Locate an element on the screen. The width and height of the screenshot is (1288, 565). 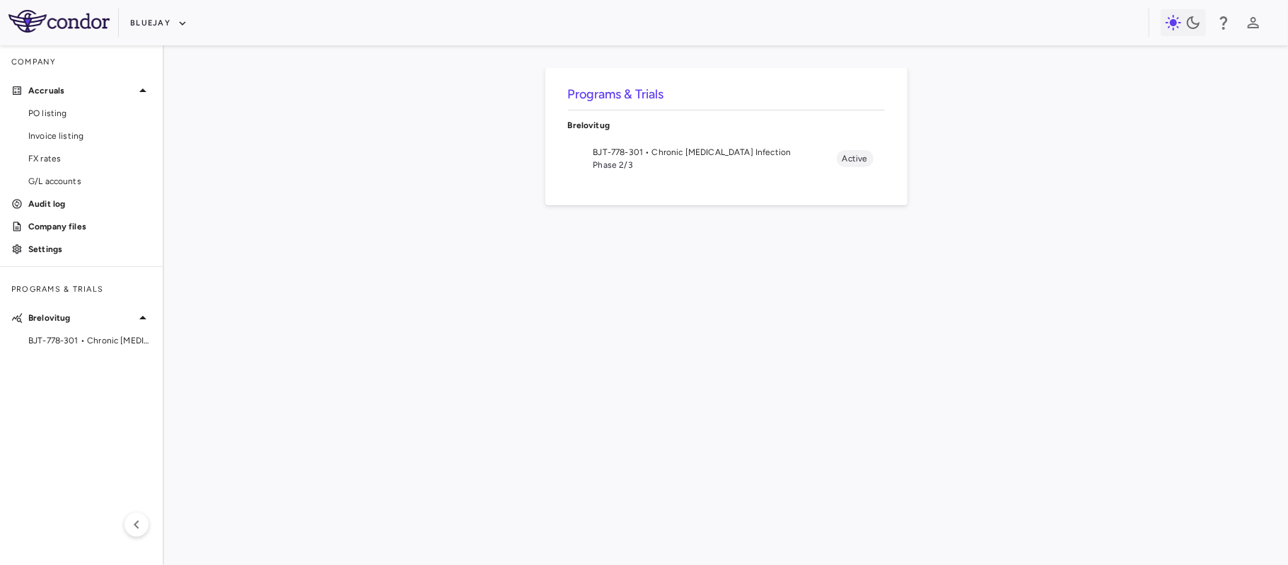
span: Invoice listing is located at coordinates (90, 136).